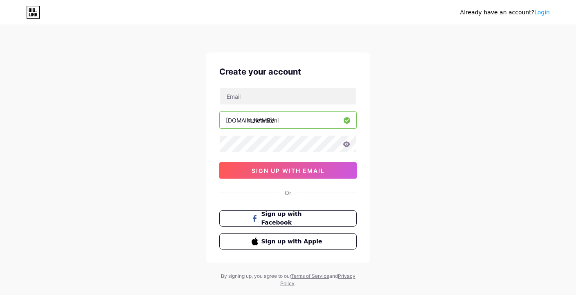 This screenshot has height=295, width=576. I want to click on div: By signing up, you agree to our and ., so click(288, 280).